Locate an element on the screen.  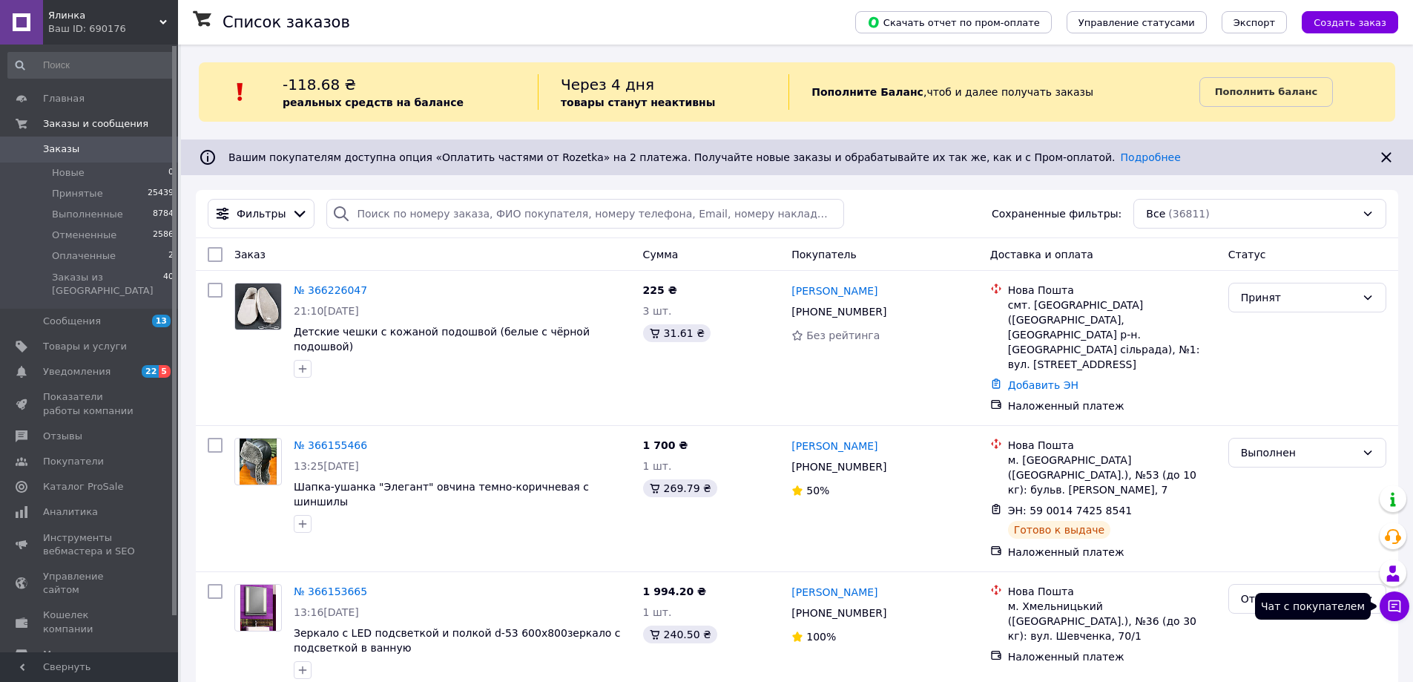
div: Чат с покупателем is located at coordinates (1313, 606).